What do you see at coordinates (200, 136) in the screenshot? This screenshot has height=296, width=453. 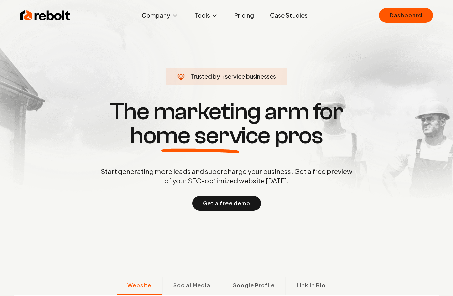 I see `span: home service` at bounding box center [200, 136].